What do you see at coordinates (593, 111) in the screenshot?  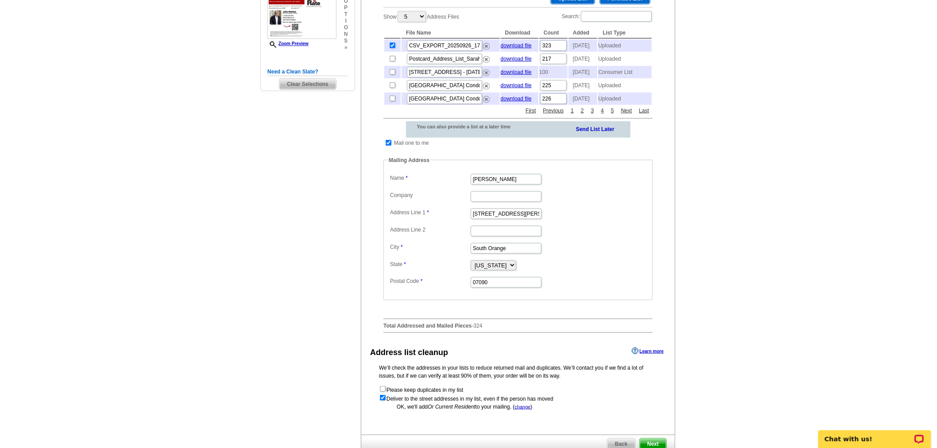 I see `a: 3` at bounding box center [593, 111].